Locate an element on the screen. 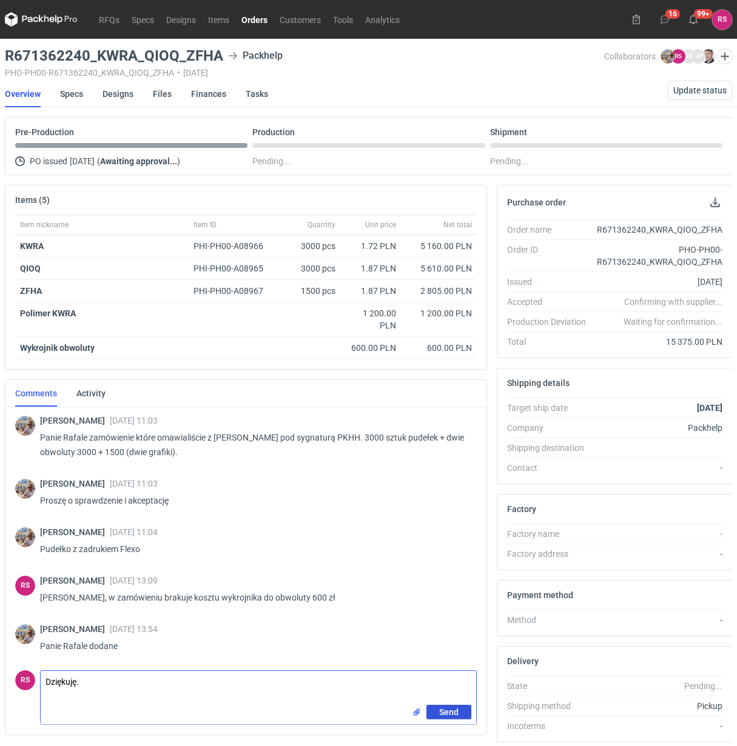  p: Pudełko z zadrukiem Flexo is located at coordinates (253, 549).